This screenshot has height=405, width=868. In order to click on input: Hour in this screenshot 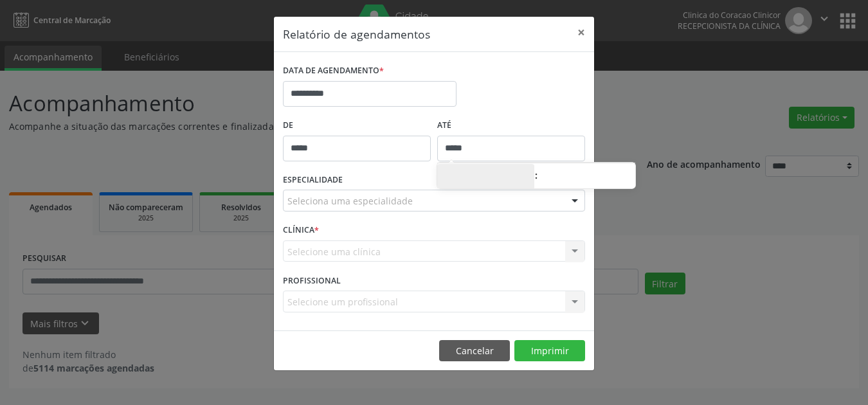, I will do `click(485, 177)`.